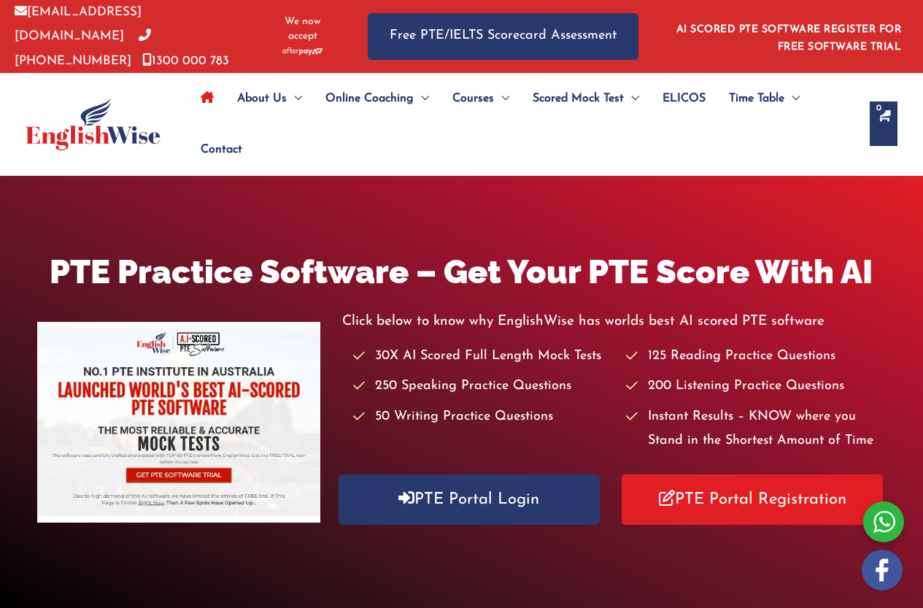 This screenshot has height=608, width=923. Describe the element at coordinates (377, 99) in the screenshot. I see `a: Online CoachingMenu Toggle` at that location.